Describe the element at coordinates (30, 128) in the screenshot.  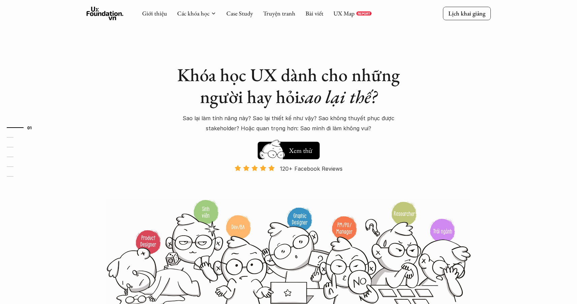
I see `strong: 01` at that location.